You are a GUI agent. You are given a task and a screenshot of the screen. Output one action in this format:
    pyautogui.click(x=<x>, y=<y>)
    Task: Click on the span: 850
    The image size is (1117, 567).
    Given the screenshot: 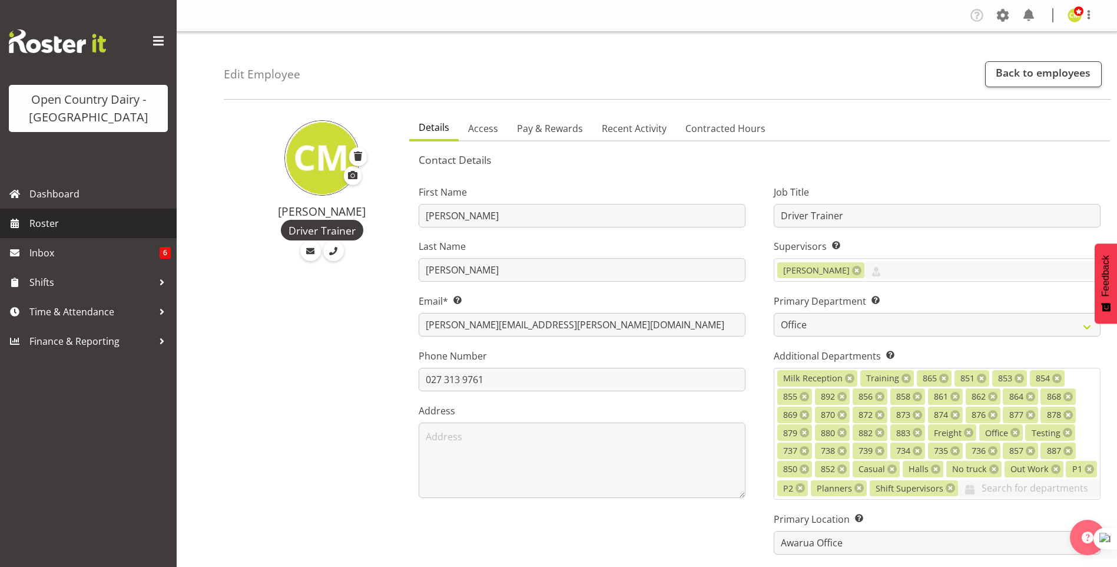 What is the action you would take?
    pyautogui.click(x=790, y=469)
    